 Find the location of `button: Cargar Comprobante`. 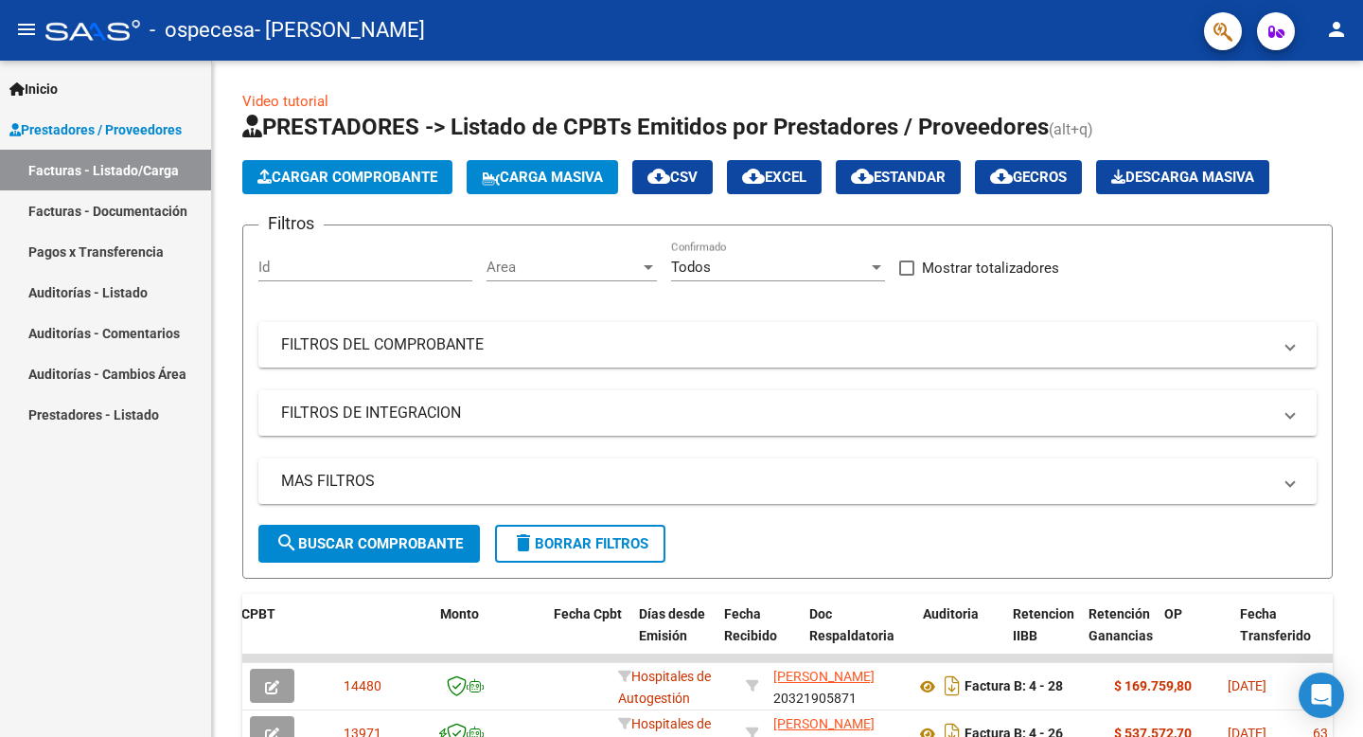

button: Cargar Comprobante is located at coordinates (347, 177).